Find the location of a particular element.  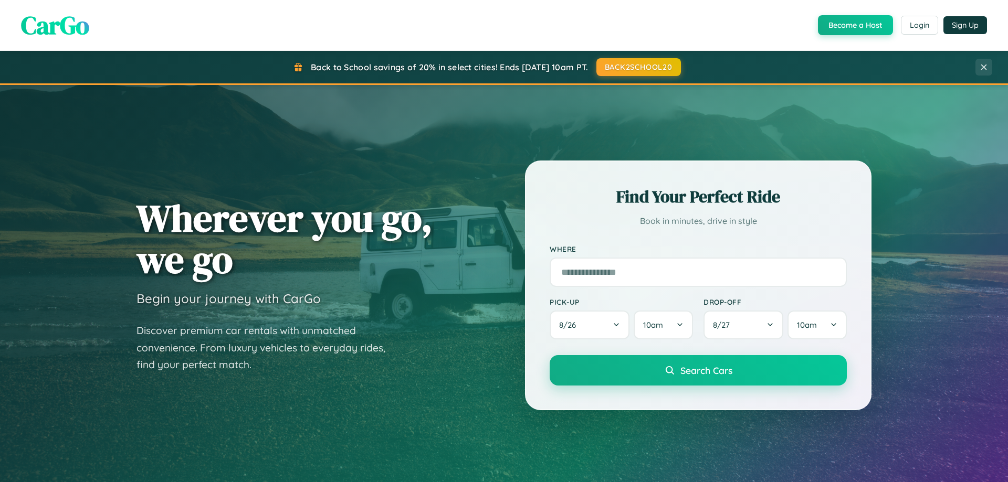

button: Login is located at coordinates (919, 25).